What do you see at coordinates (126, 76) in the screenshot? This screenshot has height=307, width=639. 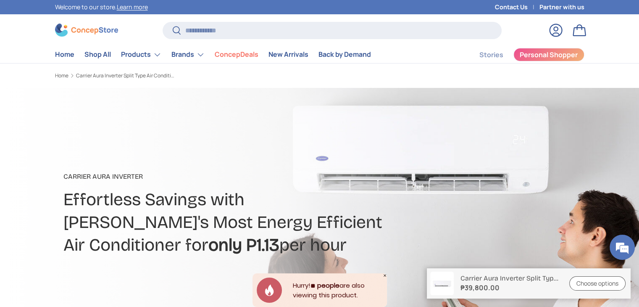 I see `a: Carrier Aura Inverter Split Type Air Conditioner` at bounding box center [126, 76].